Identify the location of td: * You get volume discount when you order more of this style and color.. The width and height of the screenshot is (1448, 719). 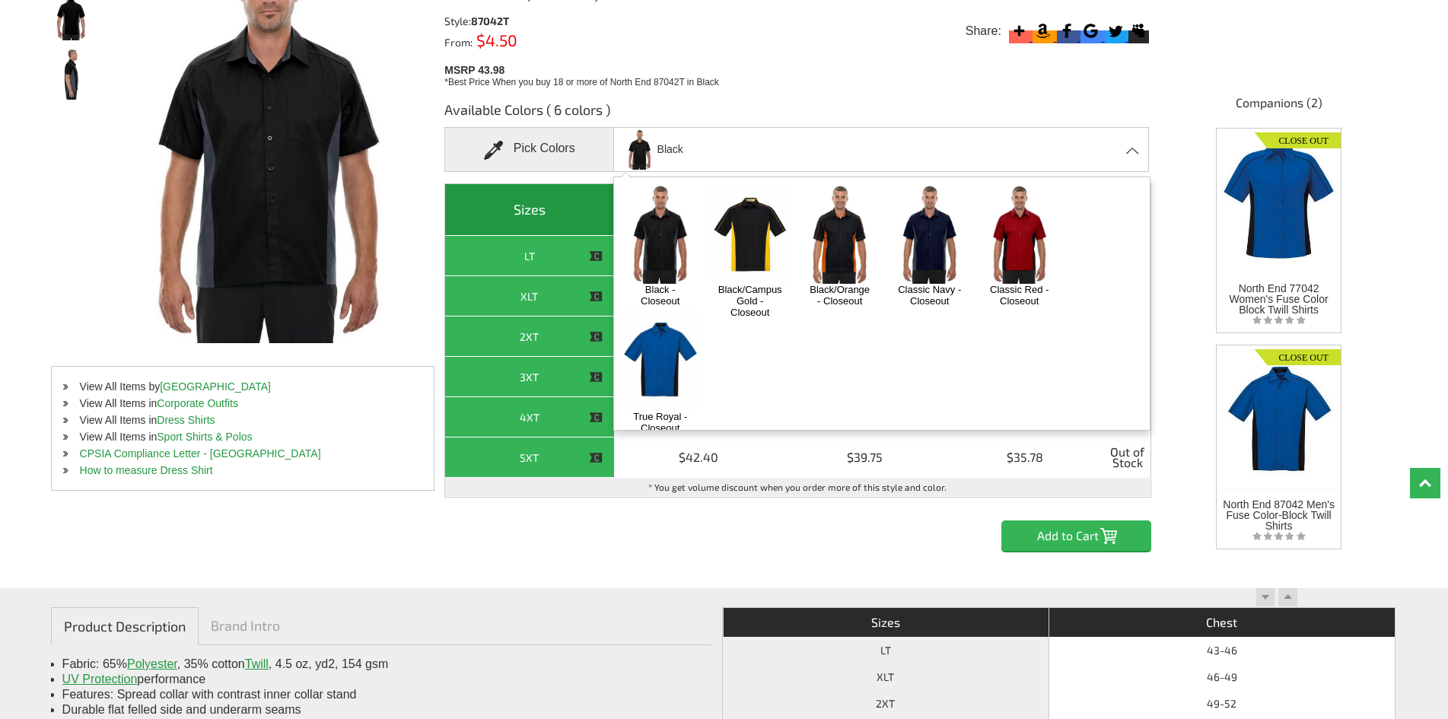
(798, 487).